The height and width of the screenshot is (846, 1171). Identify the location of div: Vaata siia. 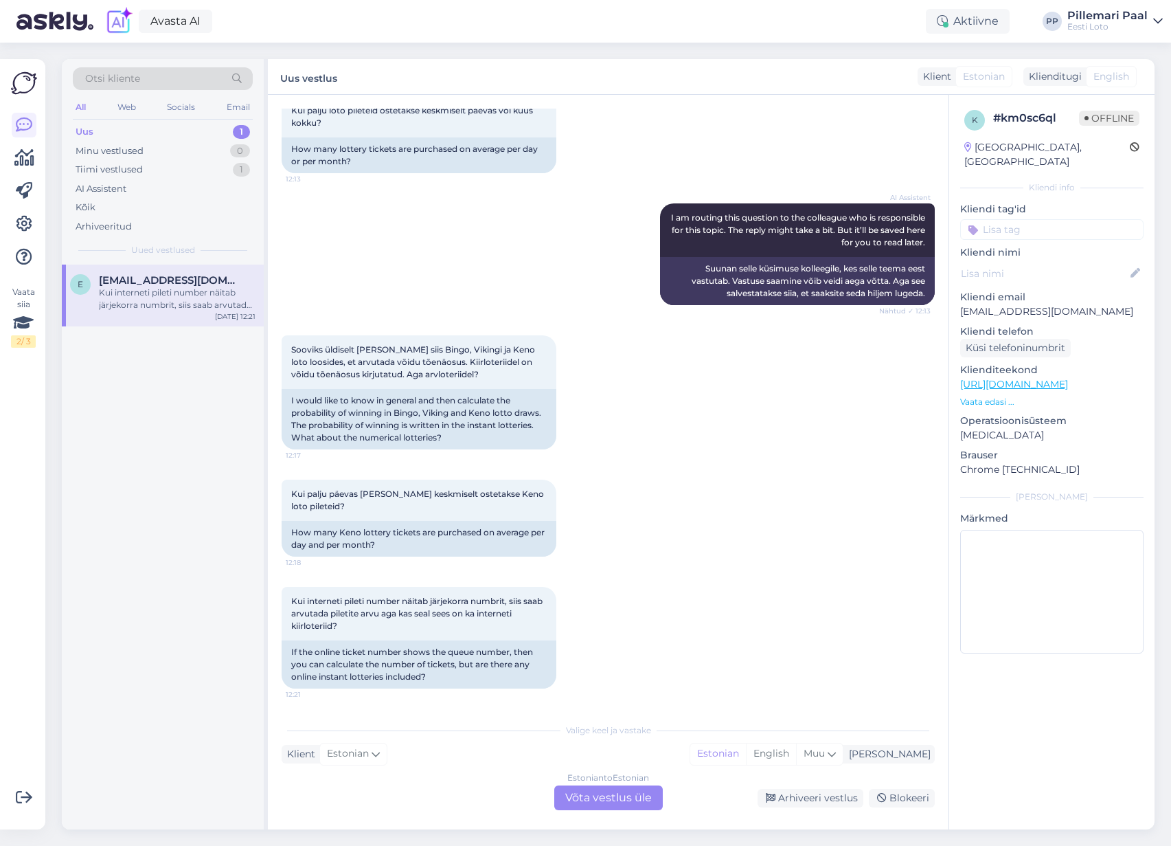
(23, 317).